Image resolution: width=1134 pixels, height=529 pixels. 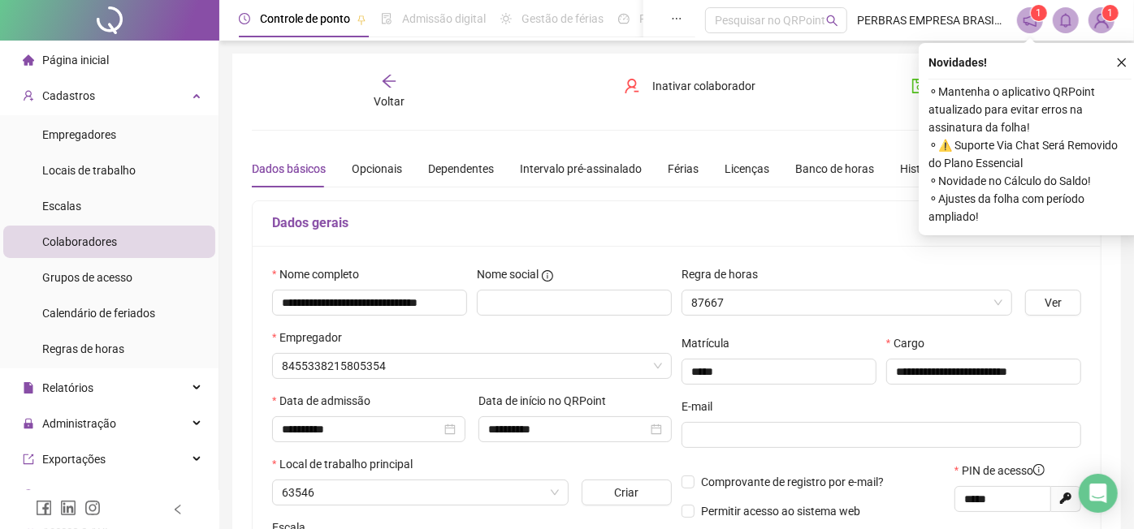 What do you see at coordinates (420, 493) in the screenshot?
I see `span: 63546` at bounding box center [420, 493].